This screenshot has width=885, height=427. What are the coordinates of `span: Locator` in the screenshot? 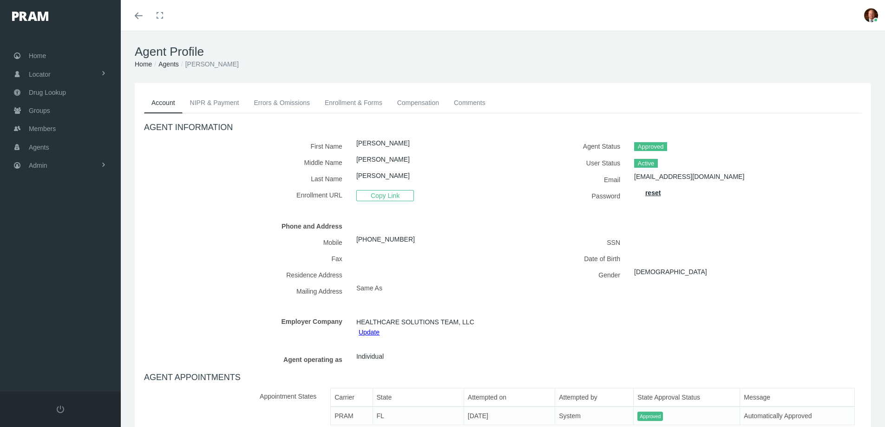 It's located at (40, 74).